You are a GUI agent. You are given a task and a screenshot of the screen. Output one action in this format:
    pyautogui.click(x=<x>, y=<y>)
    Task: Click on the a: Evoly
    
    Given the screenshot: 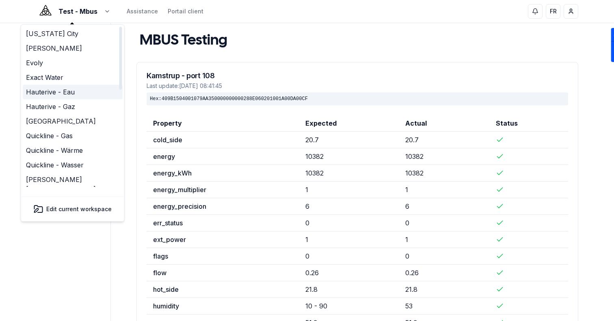 What is the action you would take?
    pyautogui.click(x=73, y=63)
    